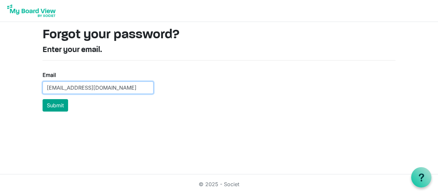 This screenshot has height=194, width=438. Describe the element at coordinates (49, 75) in the screenshot. I see `label: Email` at that location.